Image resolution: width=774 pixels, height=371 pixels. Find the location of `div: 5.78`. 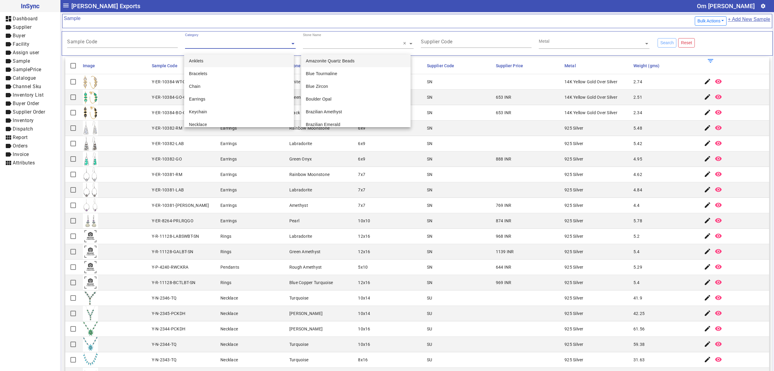

div: 5.78 is located at coordinates (638, 221).